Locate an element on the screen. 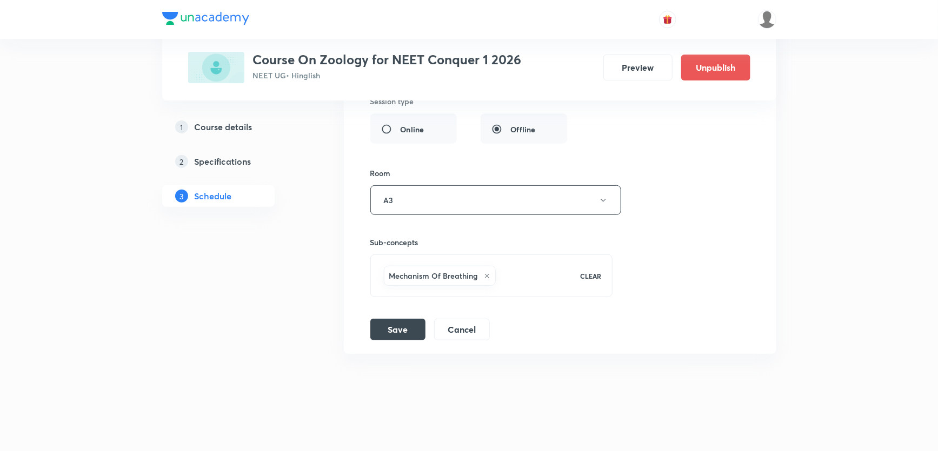  img: Vivek Patil is located at coordinates (767, 19).